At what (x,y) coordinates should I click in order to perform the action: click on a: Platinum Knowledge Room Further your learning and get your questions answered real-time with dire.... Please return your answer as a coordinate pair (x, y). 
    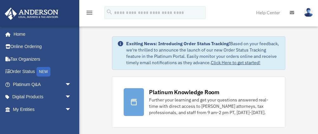
    Looking at the image, I should click on (199, 102).